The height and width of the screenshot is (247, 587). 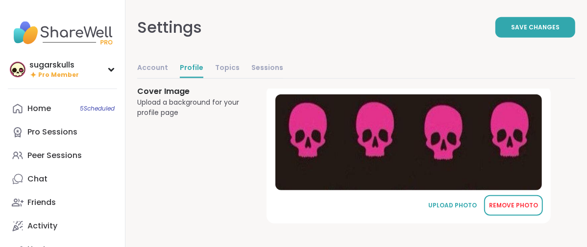 I want to click on button: REMOVE PHOTO, so click(x=513, y=206).